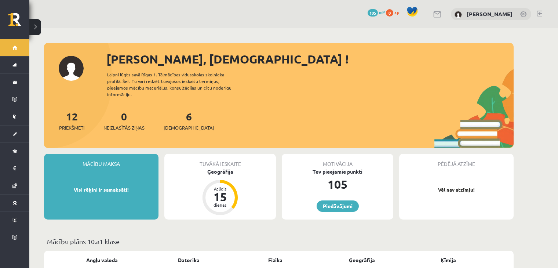 The height and width of the screenshot is (268, 558). I want to click on div: Motivācija, so click(337, 161).